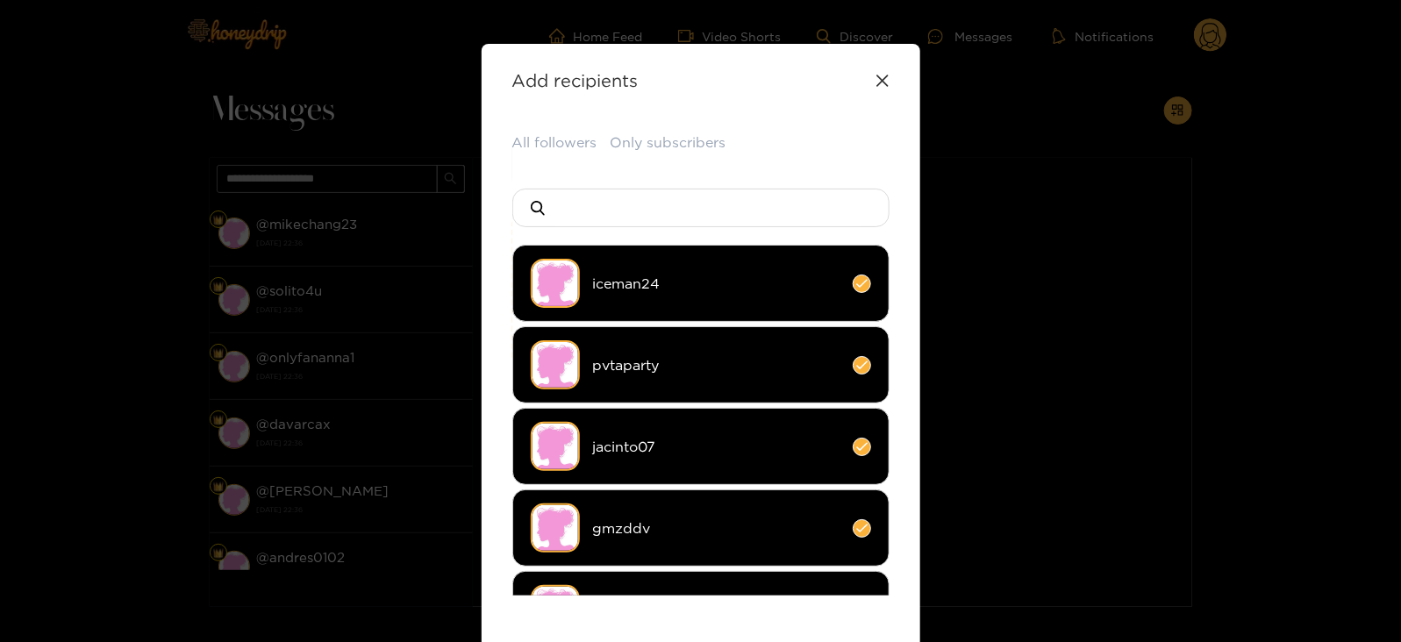 This screenshot has height=642, width=1401. I want to click on span: jacinto07, so click(716, 446).